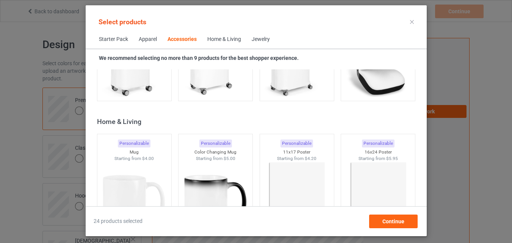  Describe the element at coordinates (182, 39) in the screenshot. I see `div: Accessories` at that location.